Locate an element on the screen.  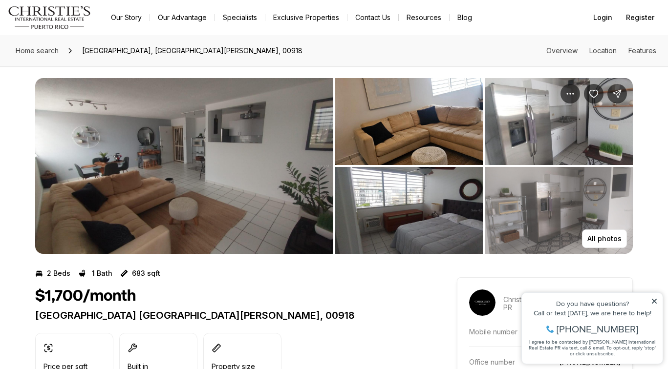
button: Save Property: New Center Plaza HATO REY is located at coordinates (593, 94).